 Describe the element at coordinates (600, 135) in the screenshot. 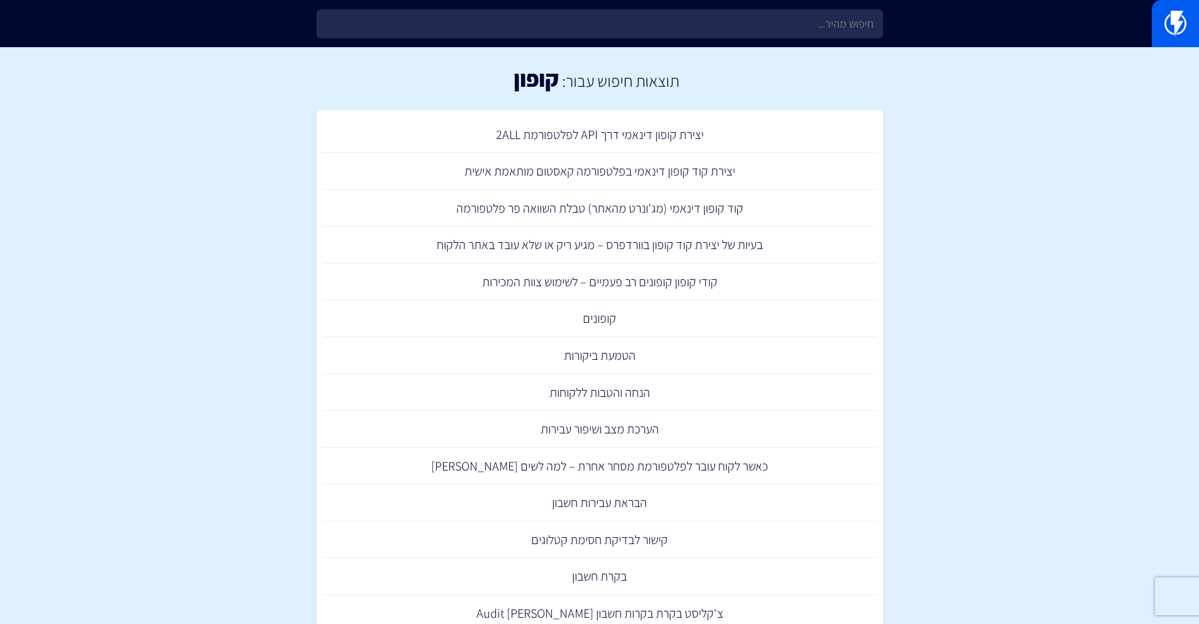

I see `a: יצירת קופון דינאמי דרך API לפלטפורמת 2ALL` at that location.